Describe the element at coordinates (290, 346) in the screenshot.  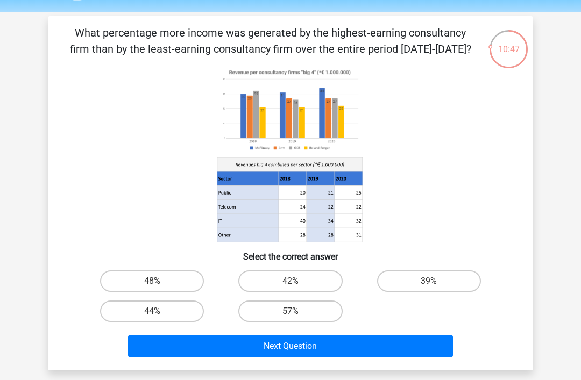
I see `button: Next Question` at that location.